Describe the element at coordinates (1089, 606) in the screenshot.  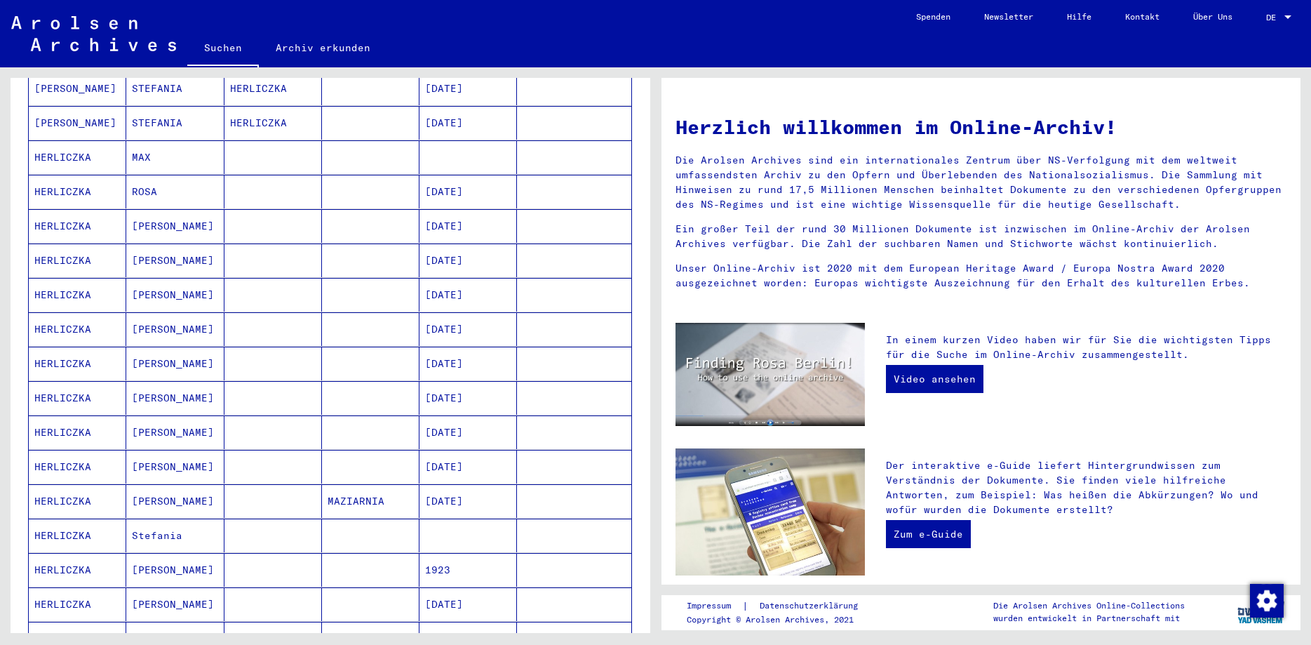
I see `p: Die Arolsen Archives Online-Collections` at that location.